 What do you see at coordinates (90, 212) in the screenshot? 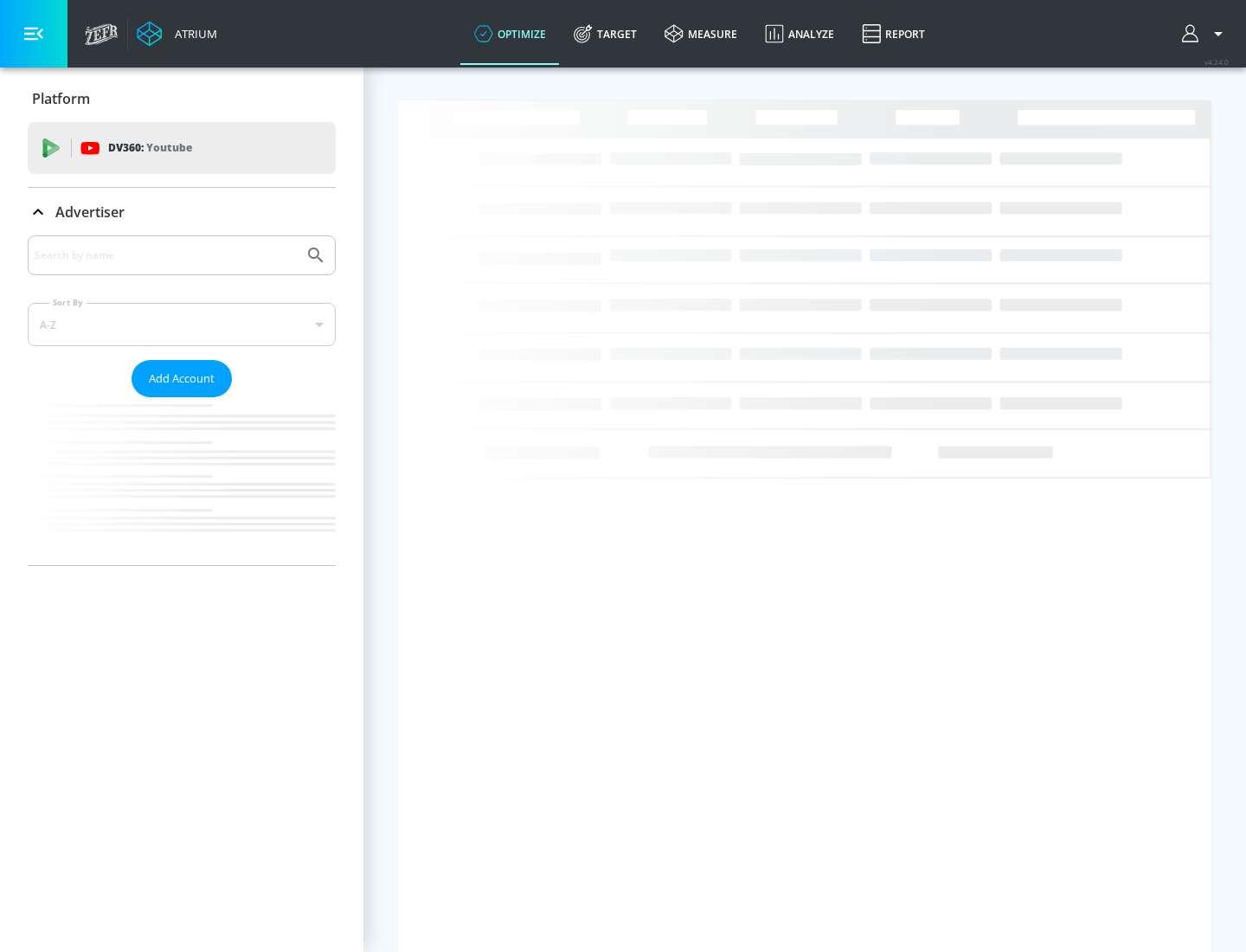
I see `p: Advertiser` at bounding box center [90, 212].